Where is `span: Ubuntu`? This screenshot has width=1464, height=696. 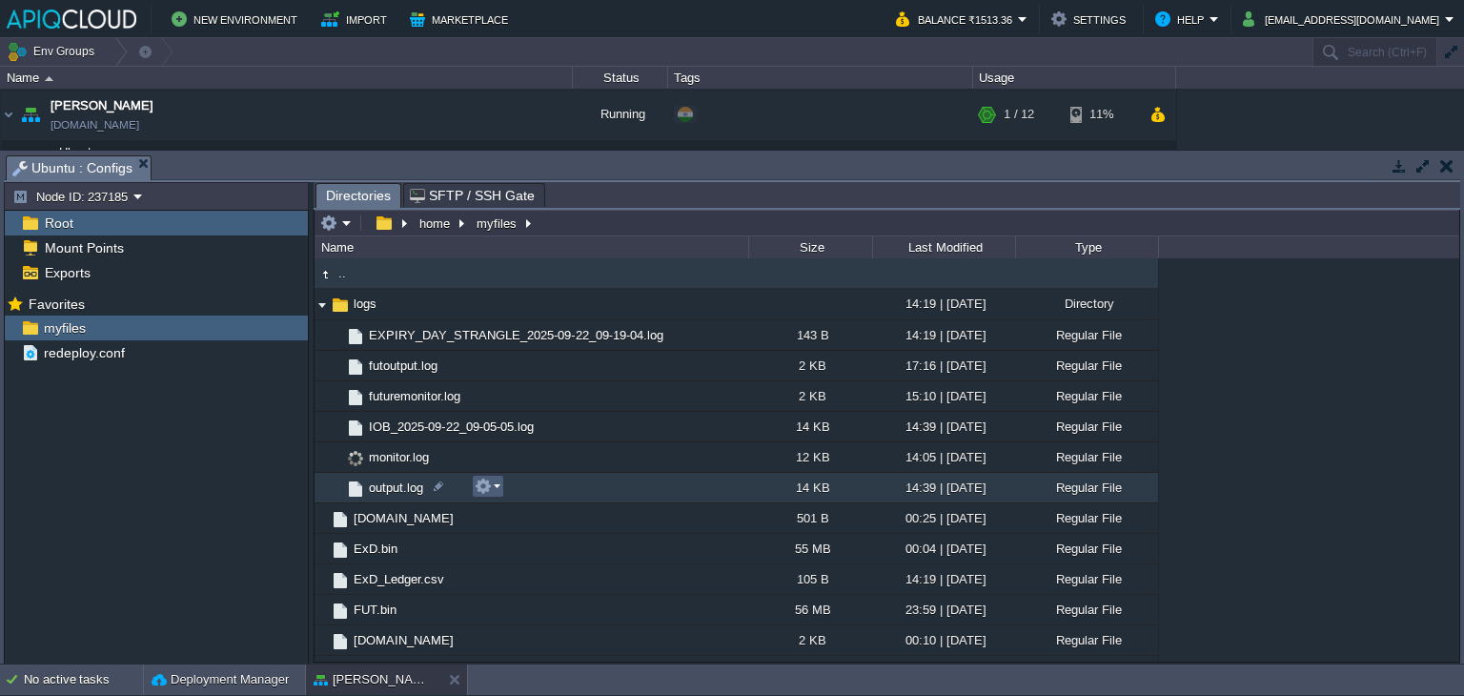
span: Ubuntu is located at coordinates (79, 152).